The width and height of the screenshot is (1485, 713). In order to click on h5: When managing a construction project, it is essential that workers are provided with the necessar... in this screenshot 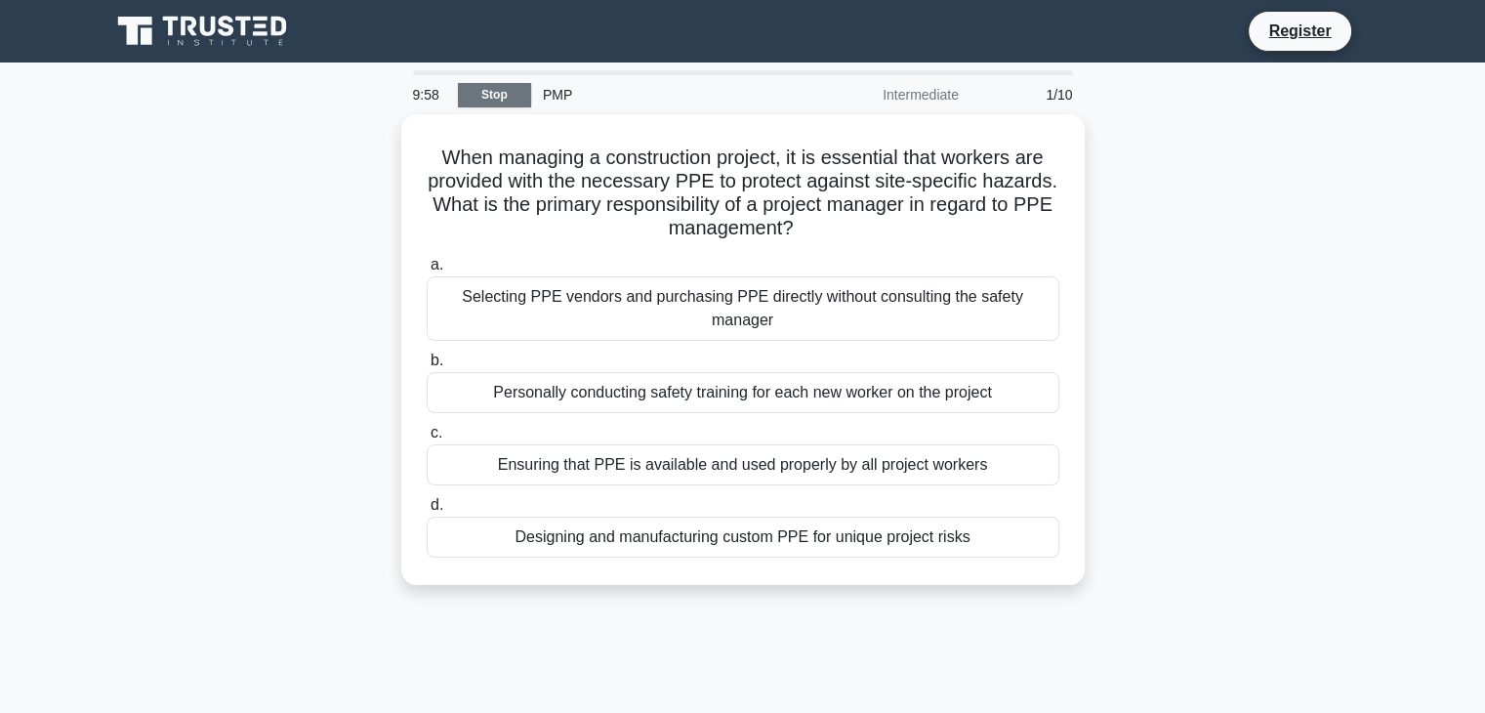, I will do `click(743, 193)`.